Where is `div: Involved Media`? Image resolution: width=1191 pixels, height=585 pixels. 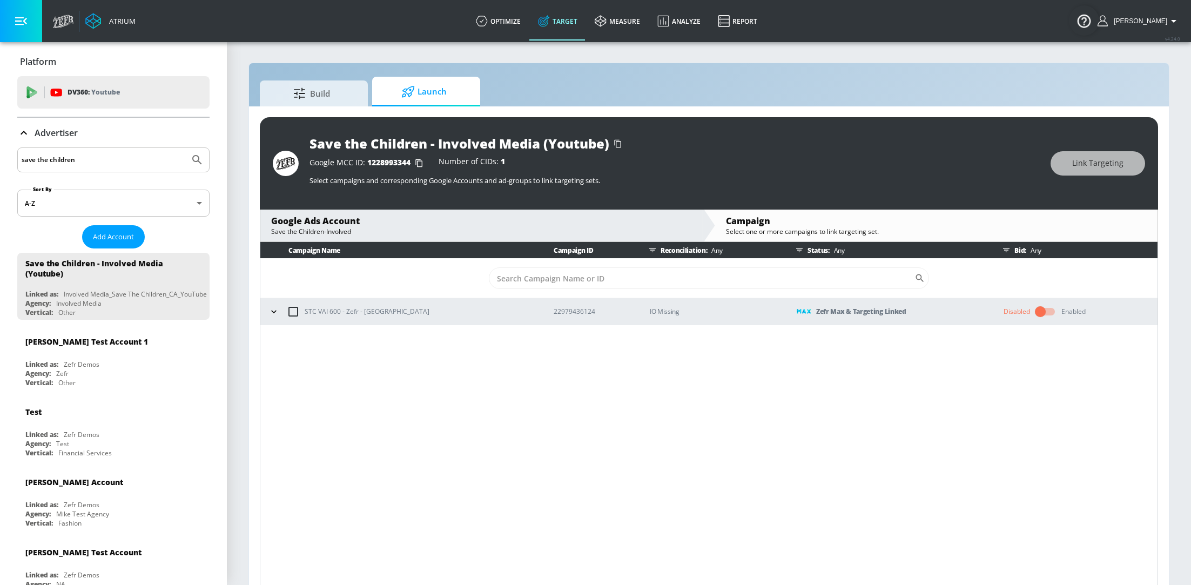 div: Involved Media is located at coordinates (79, 303).